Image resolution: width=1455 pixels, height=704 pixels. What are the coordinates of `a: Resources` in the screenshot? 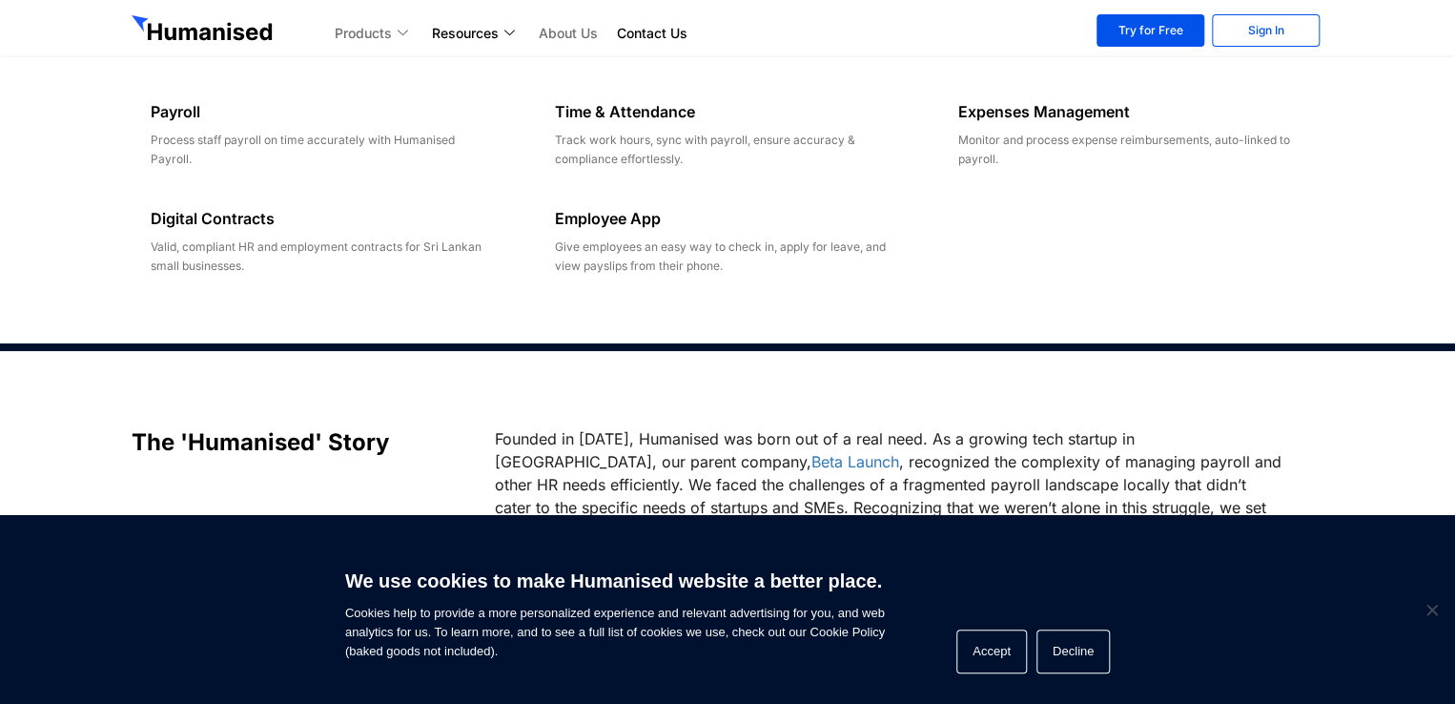 It's located at (476, 33).